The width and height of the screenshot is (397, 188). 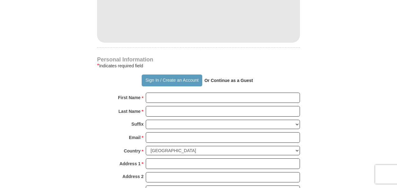 I want to click on strong: Last Name, so click(x=130, y=111).